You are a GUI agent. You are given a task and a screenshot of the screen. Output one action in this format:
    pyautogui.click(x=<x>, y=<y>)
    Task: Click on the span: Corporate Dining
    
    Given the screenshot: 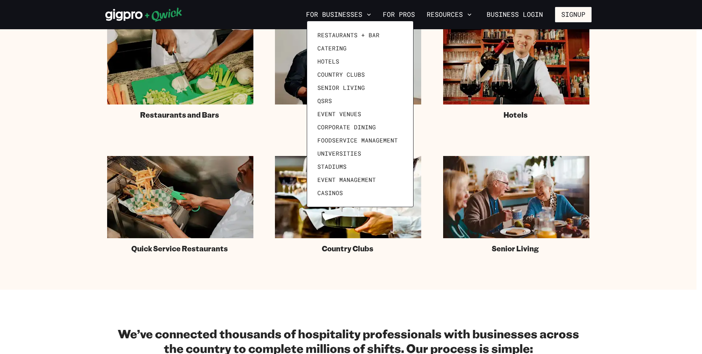 What is the action you would take?
    pyautogui.click(x=347, y=127)
    